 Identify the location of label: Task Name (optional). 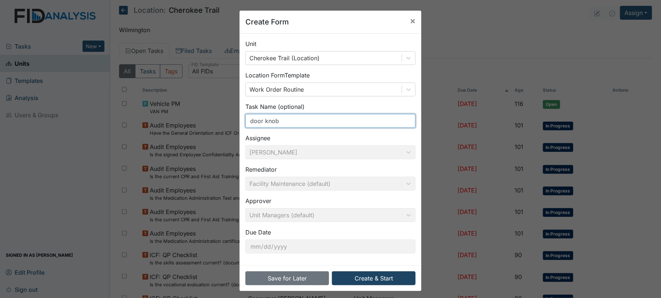
(275, 107).